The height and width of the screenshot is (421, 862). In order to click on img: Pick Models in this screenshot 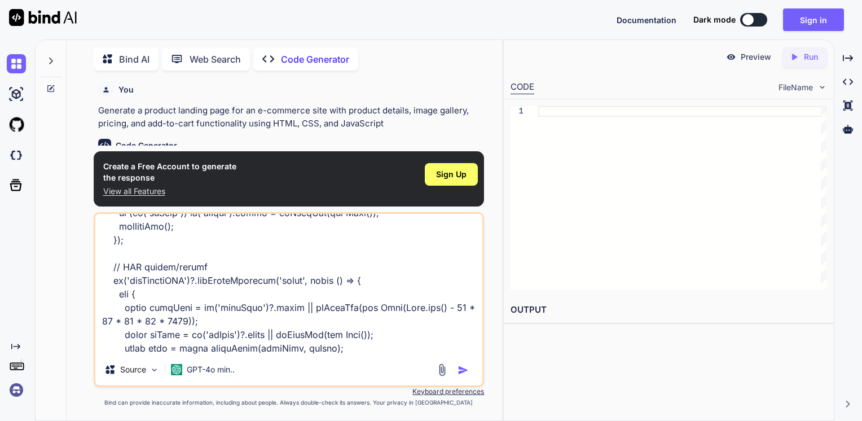, I will do `click(154, 369)`.